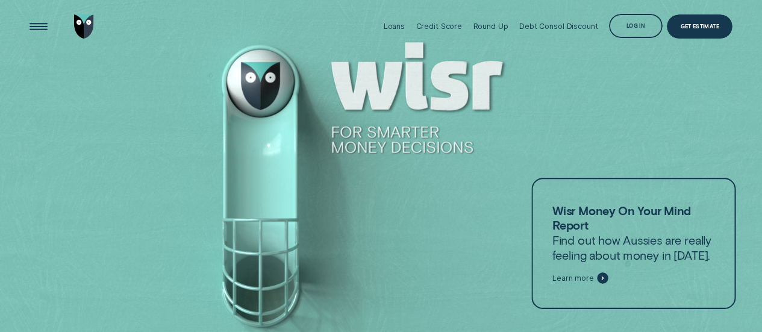  Describe the element at coordinates (635, 26) in the screenshot. I see `button: Log in` at that location.